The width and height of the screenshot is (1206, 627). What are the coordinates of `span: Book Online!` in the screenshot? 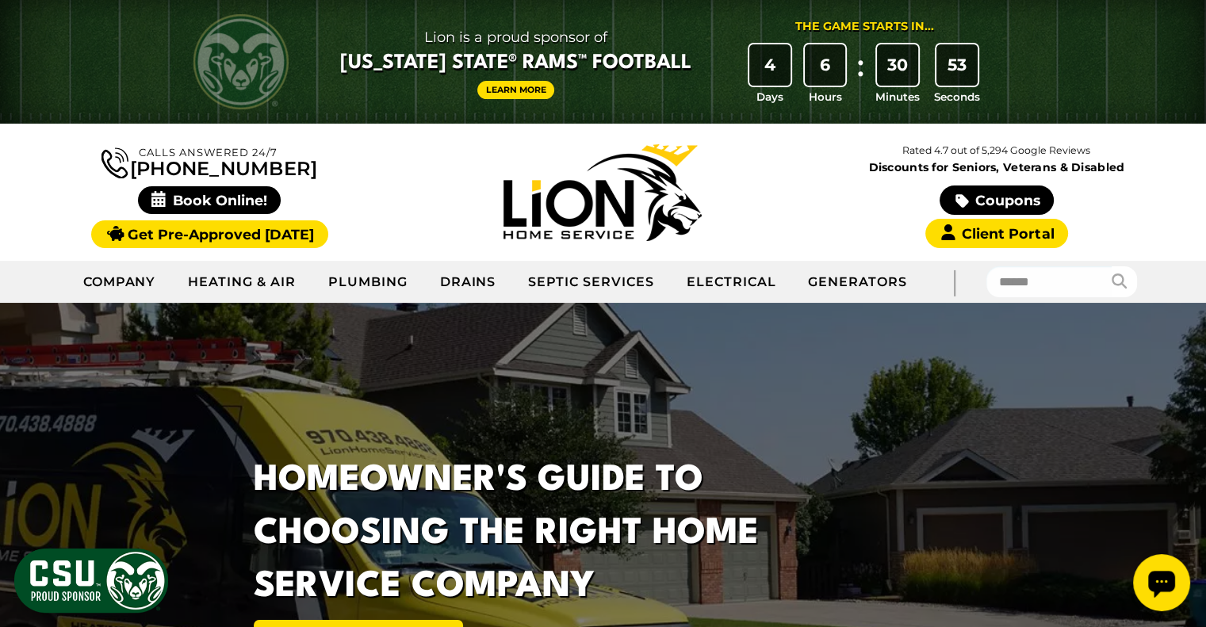 It's located at (209, 200).